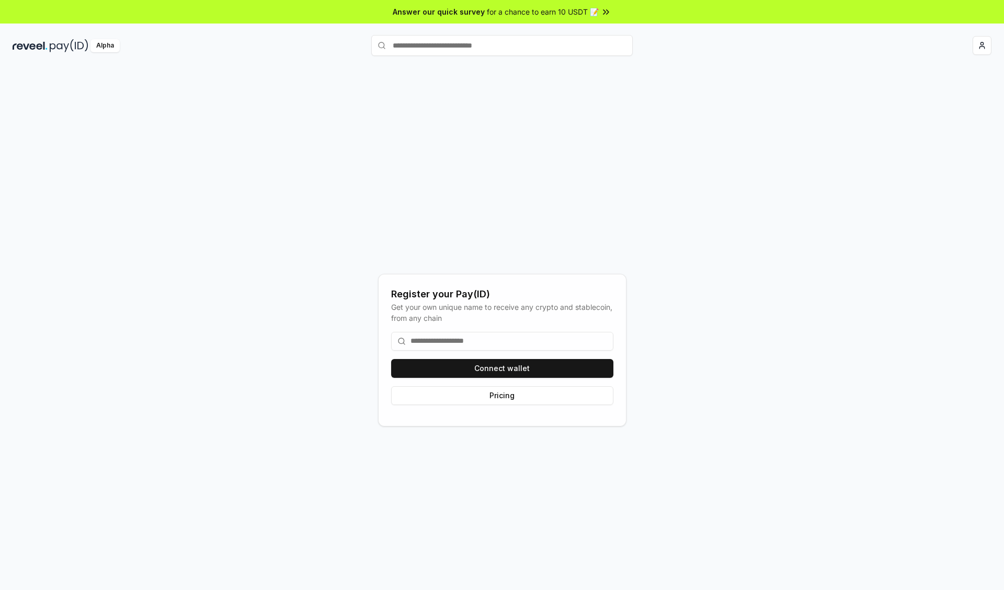  Describe the element at coordinates (502, 396) in the screenshot. I see `button: Pricing` at that location.